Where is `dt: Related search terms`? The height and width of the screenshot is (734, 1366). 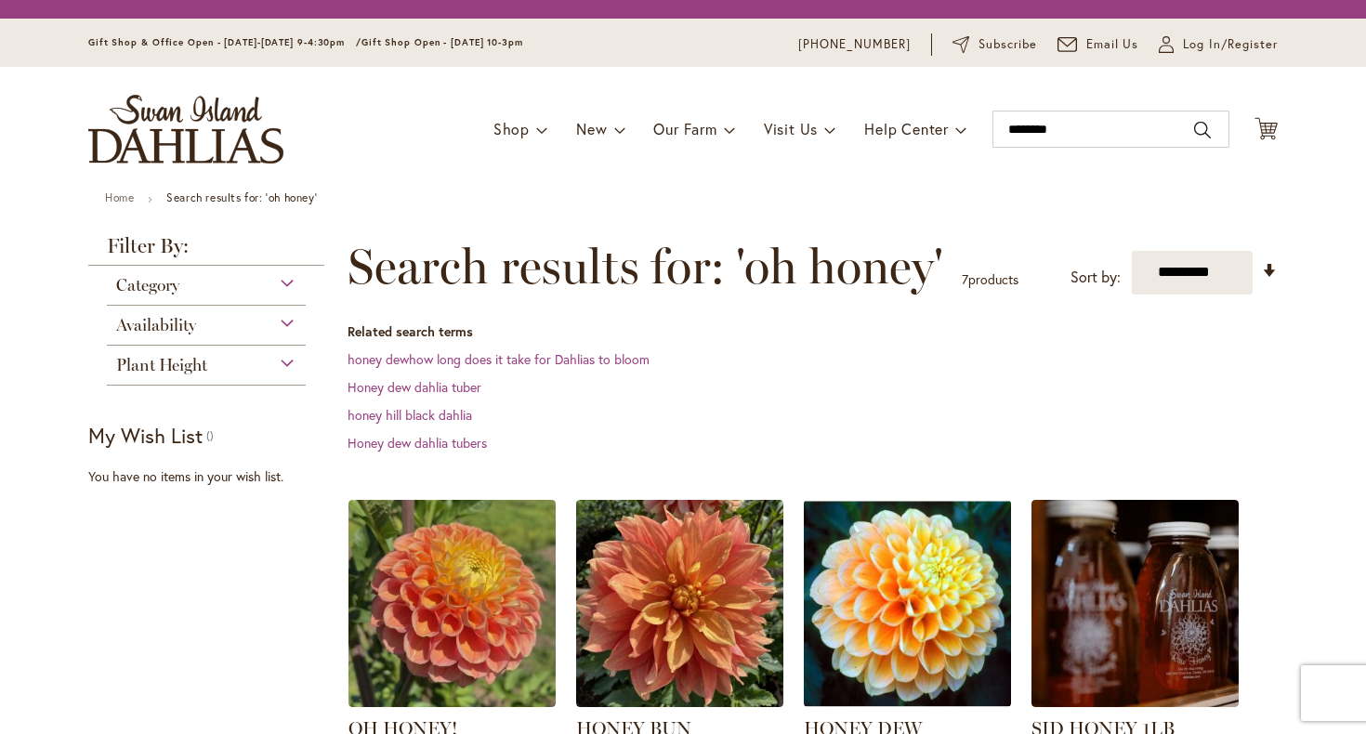 dt: Related search terms is located at coordinates (812, 332).